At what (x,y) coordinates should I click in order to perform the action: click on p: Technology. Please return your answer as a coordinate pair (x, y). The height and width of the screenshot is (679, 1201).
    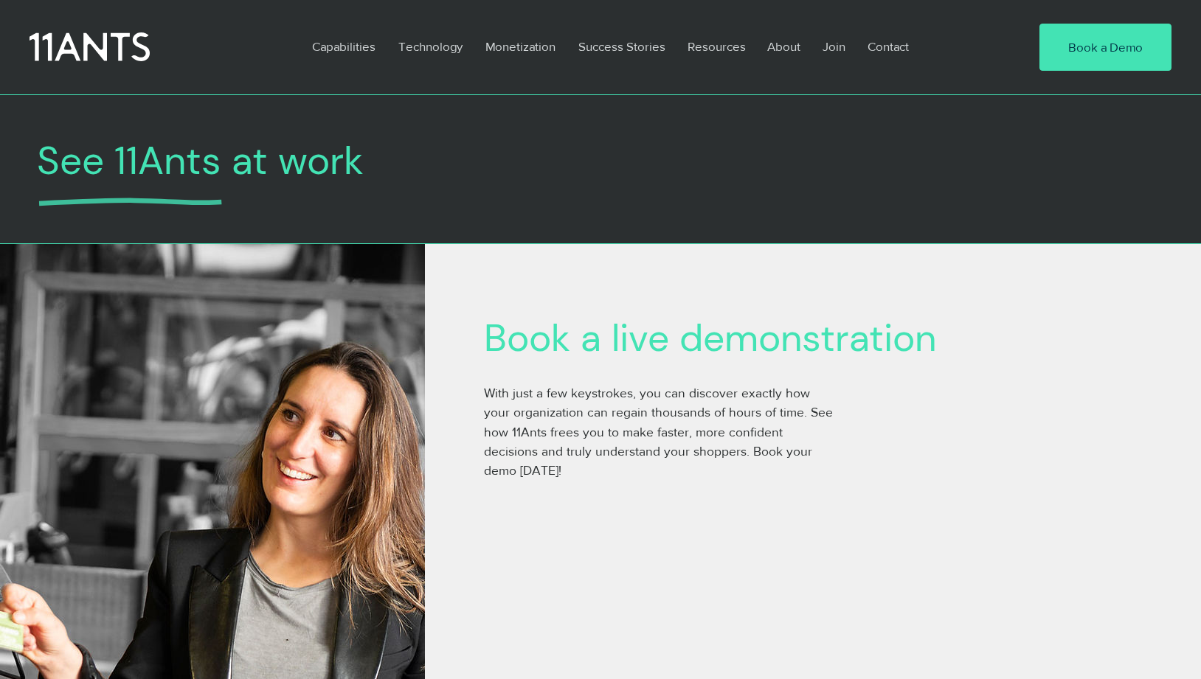
    Looking at the image, I should click on (430, 46).